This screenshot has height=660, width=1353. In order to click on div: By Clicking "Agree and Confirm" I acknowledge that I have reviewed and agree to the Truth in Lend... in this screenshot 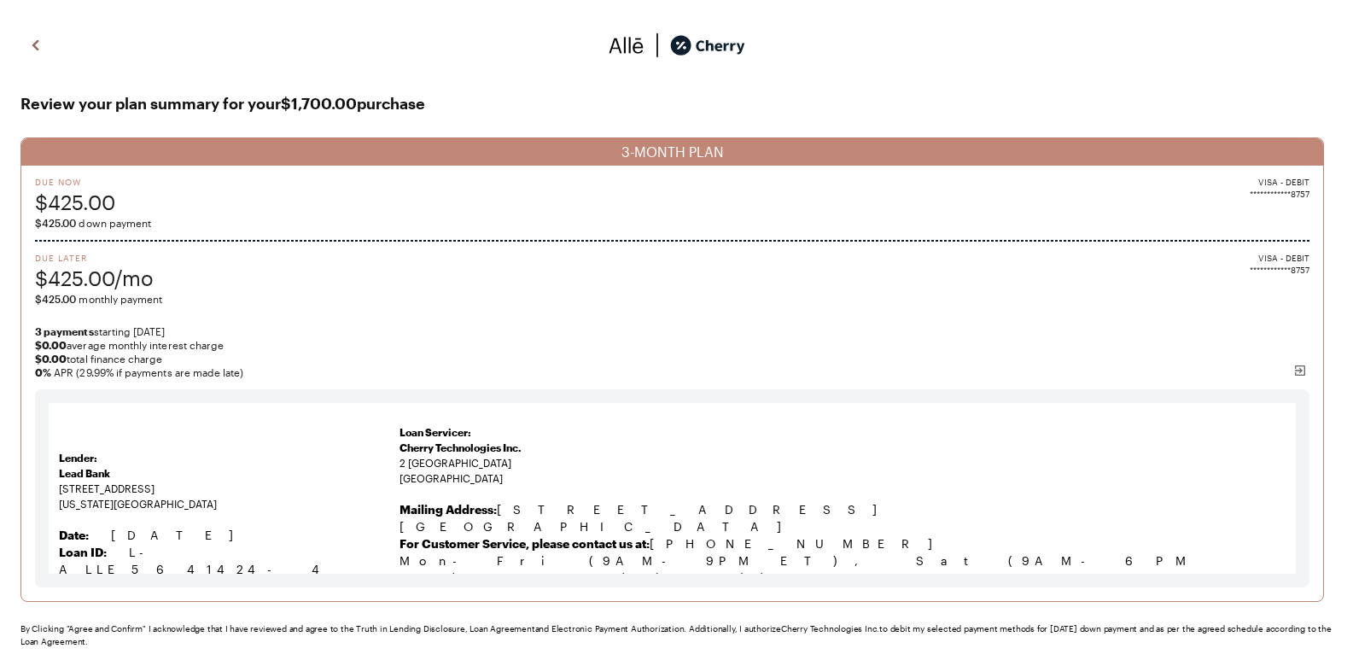, I will do `click(676, 635)`.